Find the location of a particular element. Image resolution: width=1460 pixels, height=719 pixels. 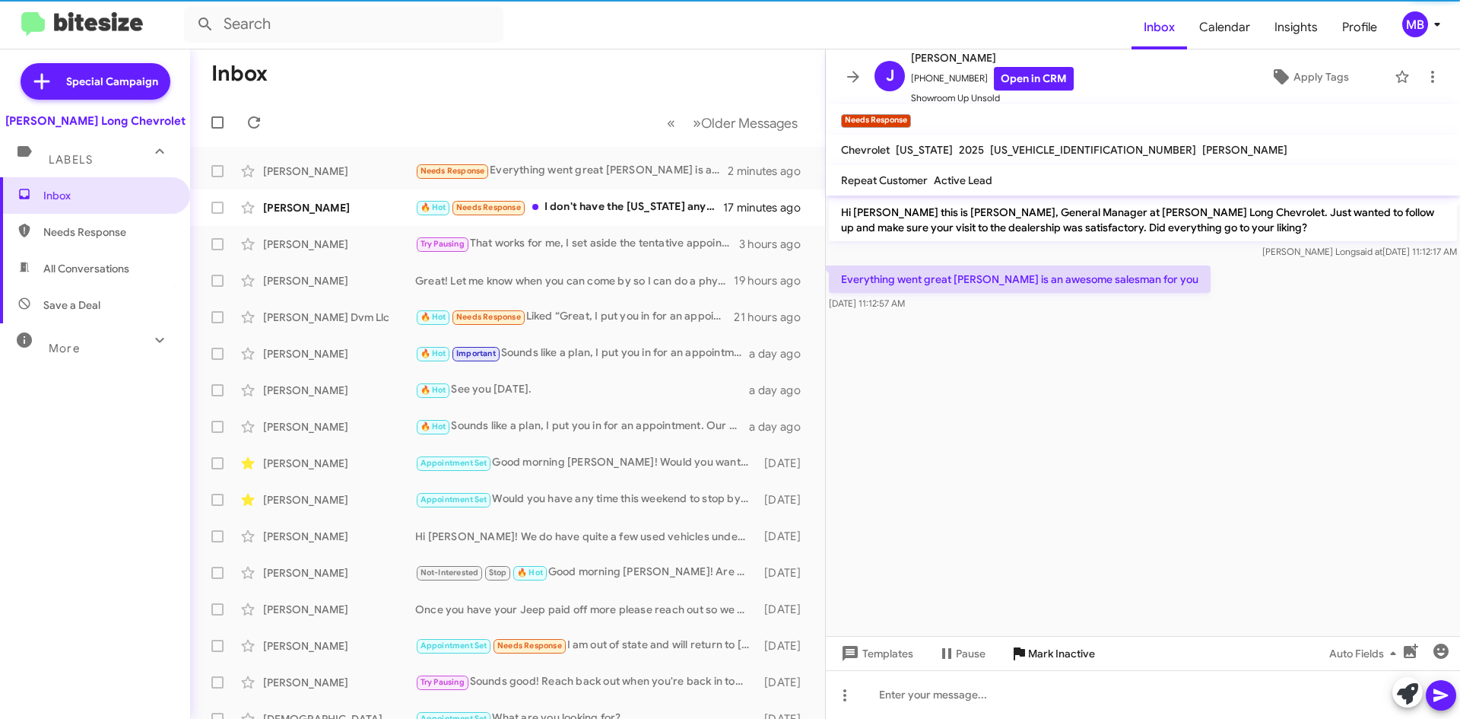

div: 2 minutes ago is located at coordinates (770, 171).